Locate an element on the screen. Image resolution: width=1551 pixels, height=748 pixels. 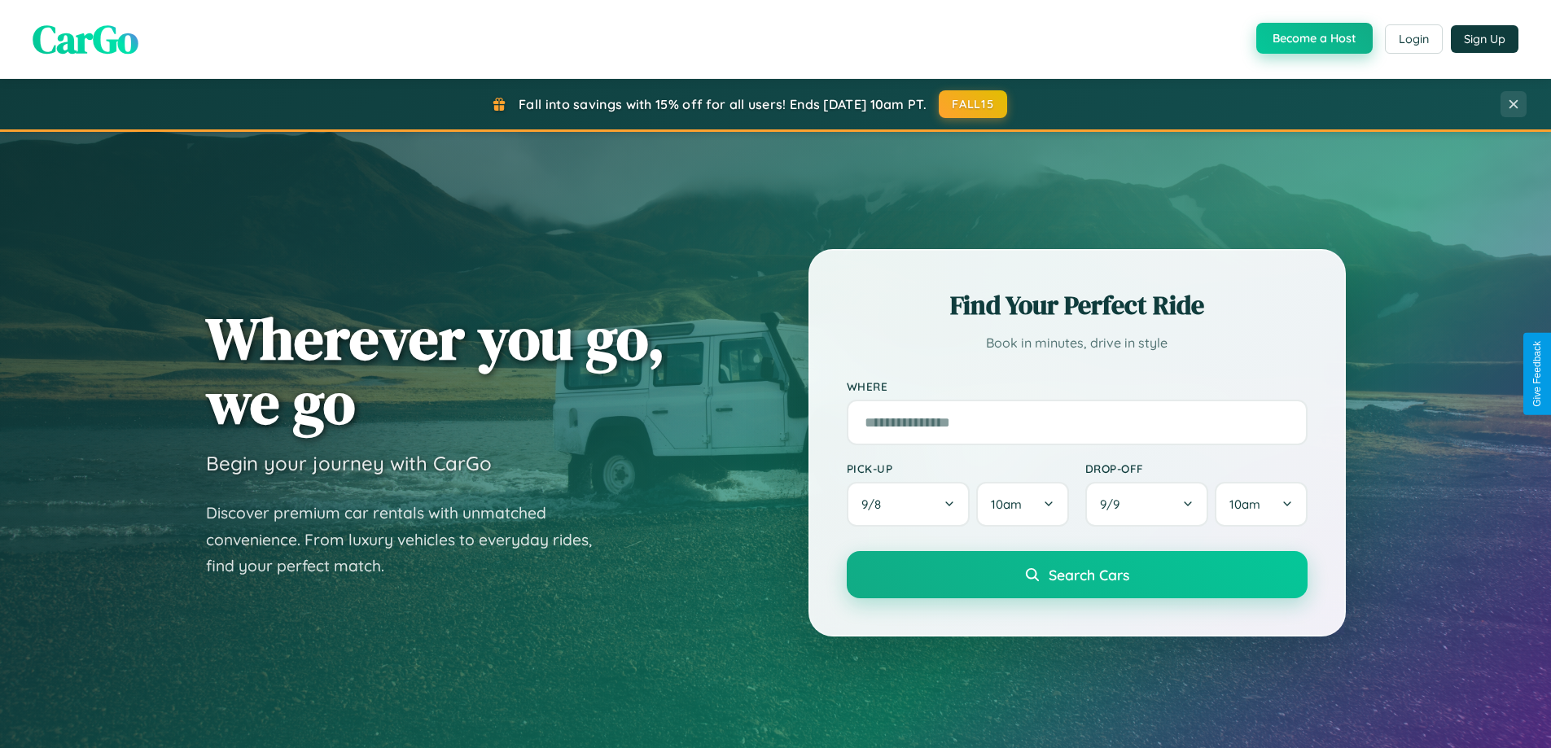
button: 9/9 is located at coordinates (1147, 504).